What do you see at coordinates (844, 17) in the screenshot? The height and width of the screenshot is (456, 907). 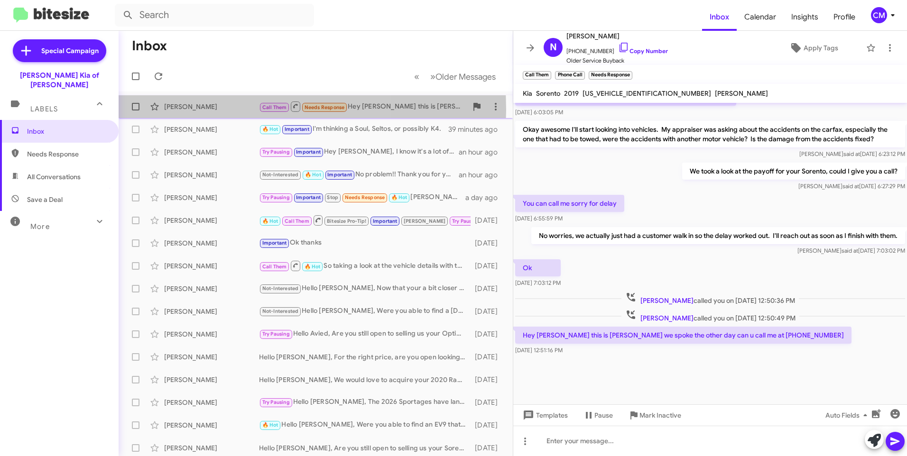 I see `span: Profile` at bounding box center [844, 17].